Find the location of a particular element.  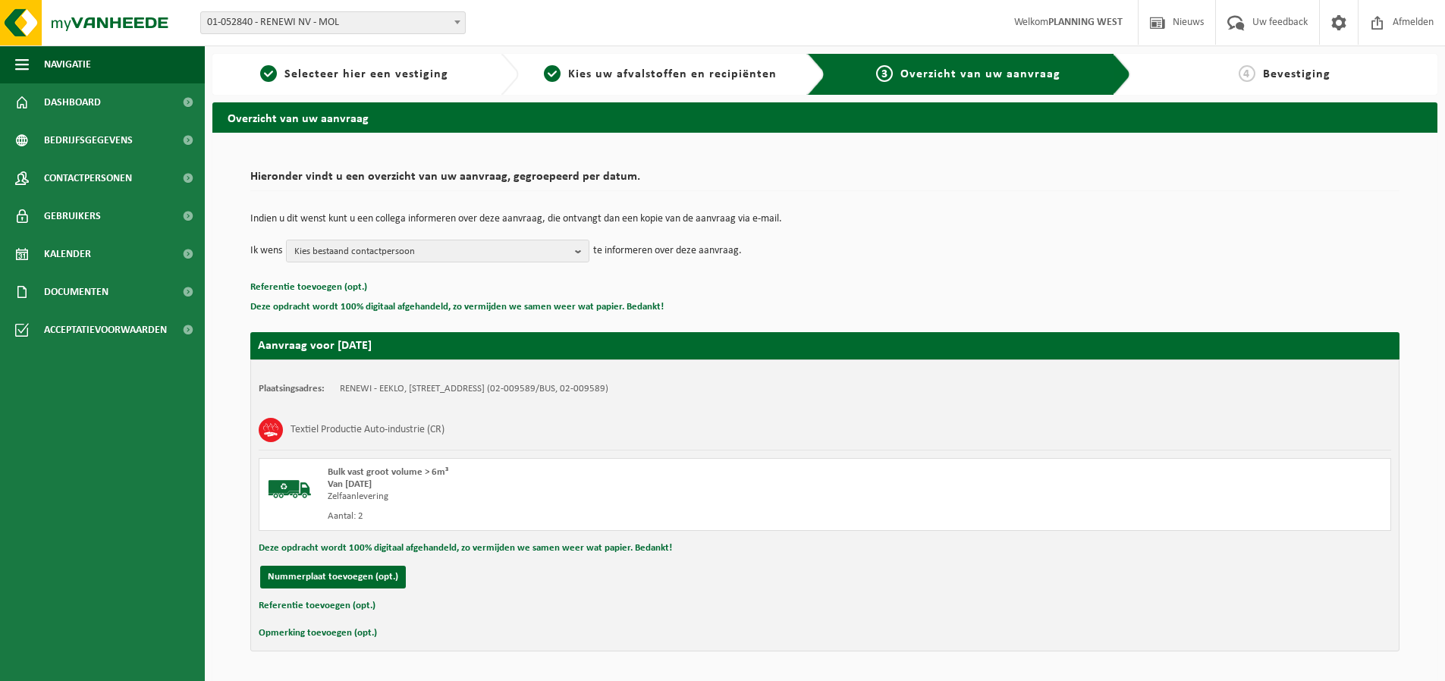

span: Bevestiging is located at coordinates (1296, 74).